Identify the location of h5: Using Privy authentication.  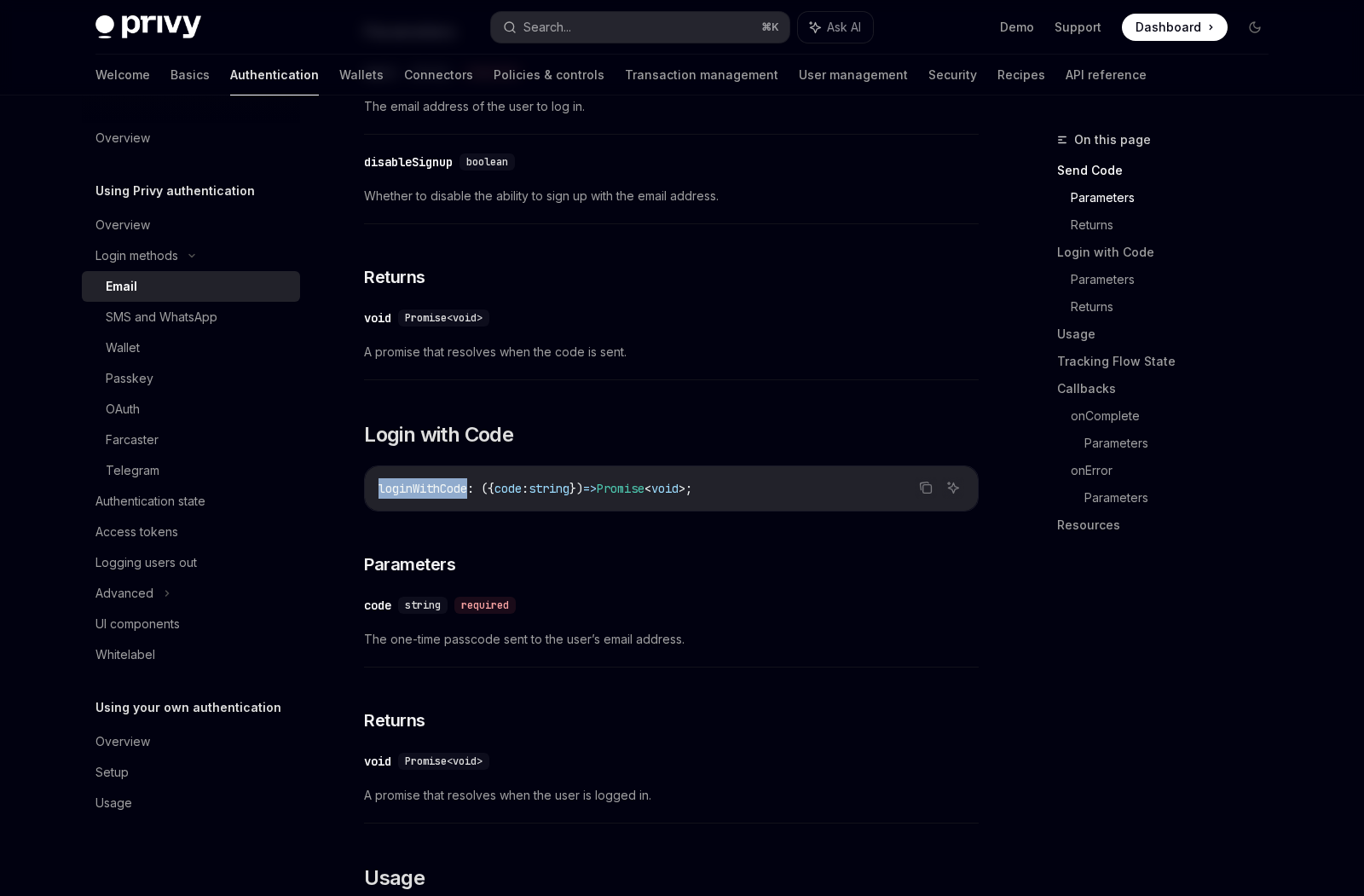
(175, 191).